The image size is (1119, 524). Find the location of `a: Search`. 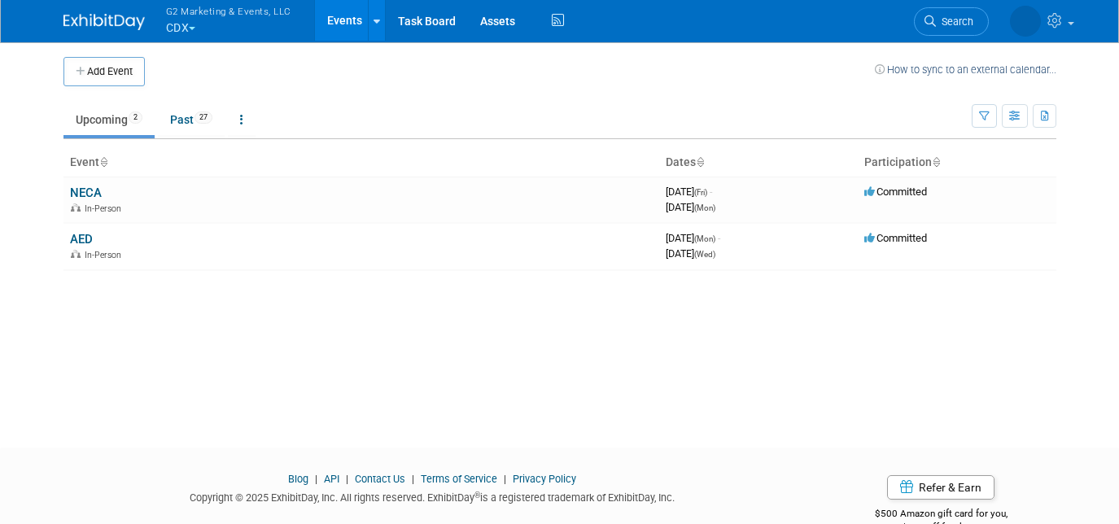

a: Search is located at coordinates (951, 21).